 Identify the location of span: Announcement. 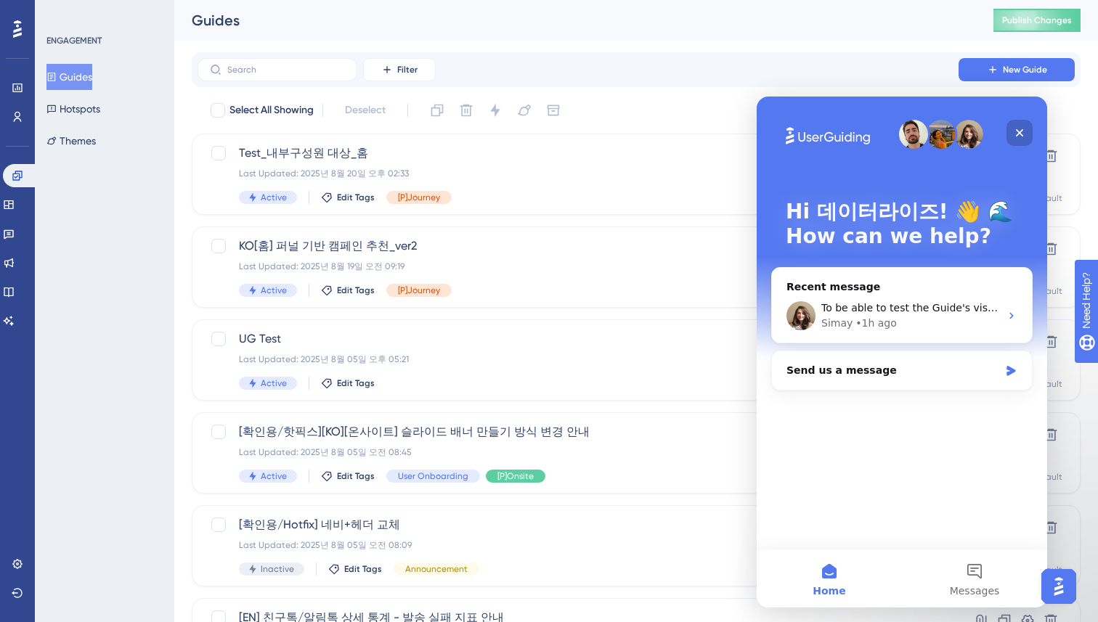
(436, 569).